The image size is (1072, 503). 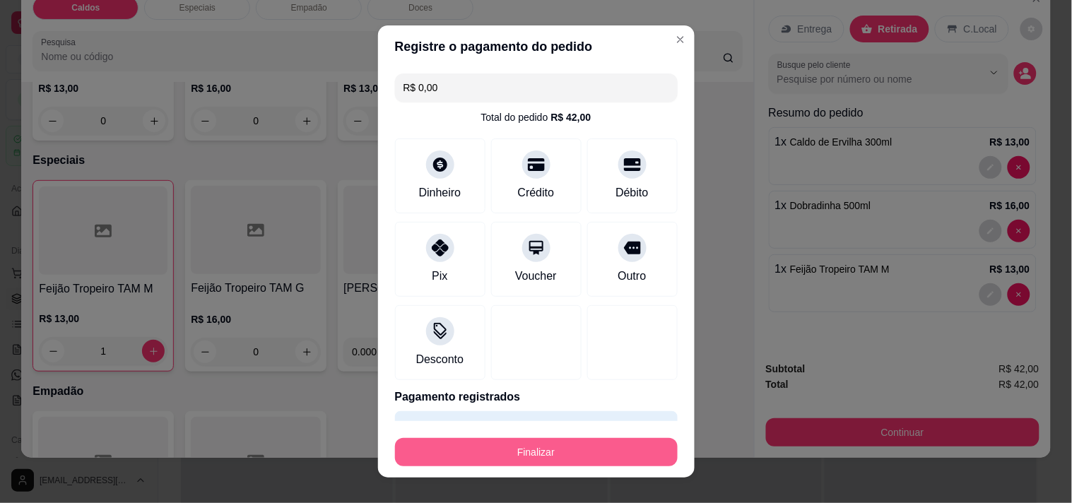 What do you see at coordinates (632, 193) in the screenshot?
I see `div: Débito` at bounding box center [632, 193].